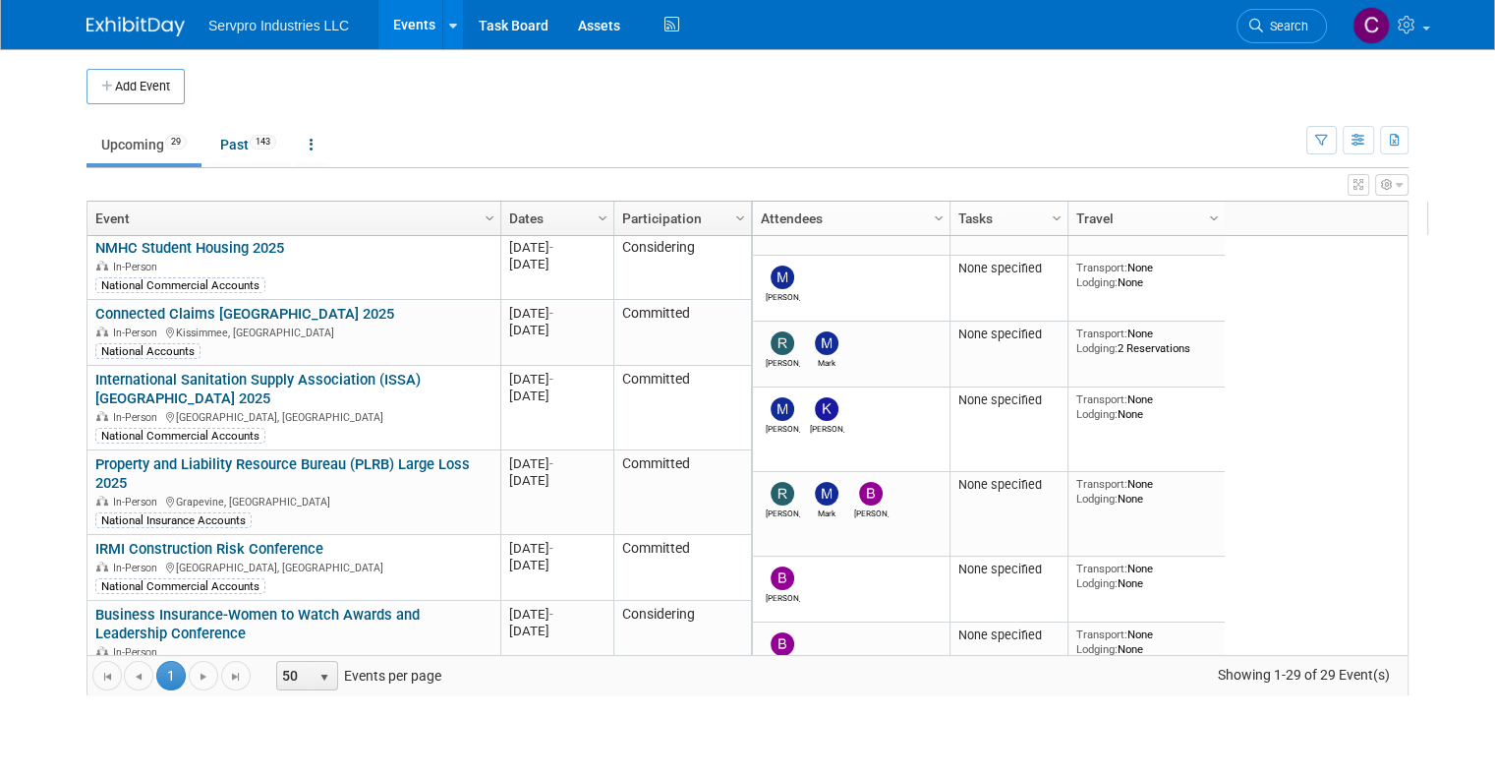  I want to click on a: NMHC Student Housing 2025, so click(190, 248).